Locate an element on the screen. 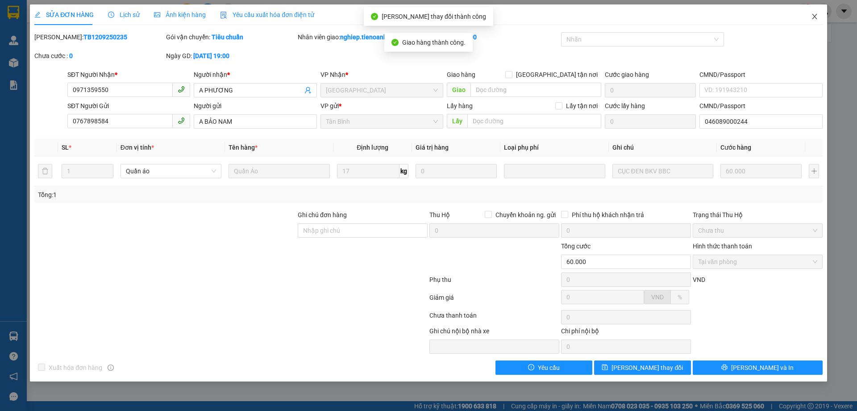 The image size is (857, 411). img: icon is located at coordinates (224, 15).